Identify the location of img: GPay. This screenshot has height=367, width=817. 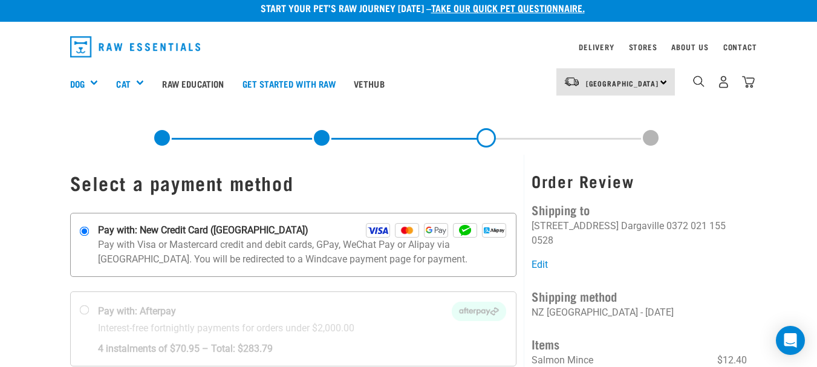
(436, 231).